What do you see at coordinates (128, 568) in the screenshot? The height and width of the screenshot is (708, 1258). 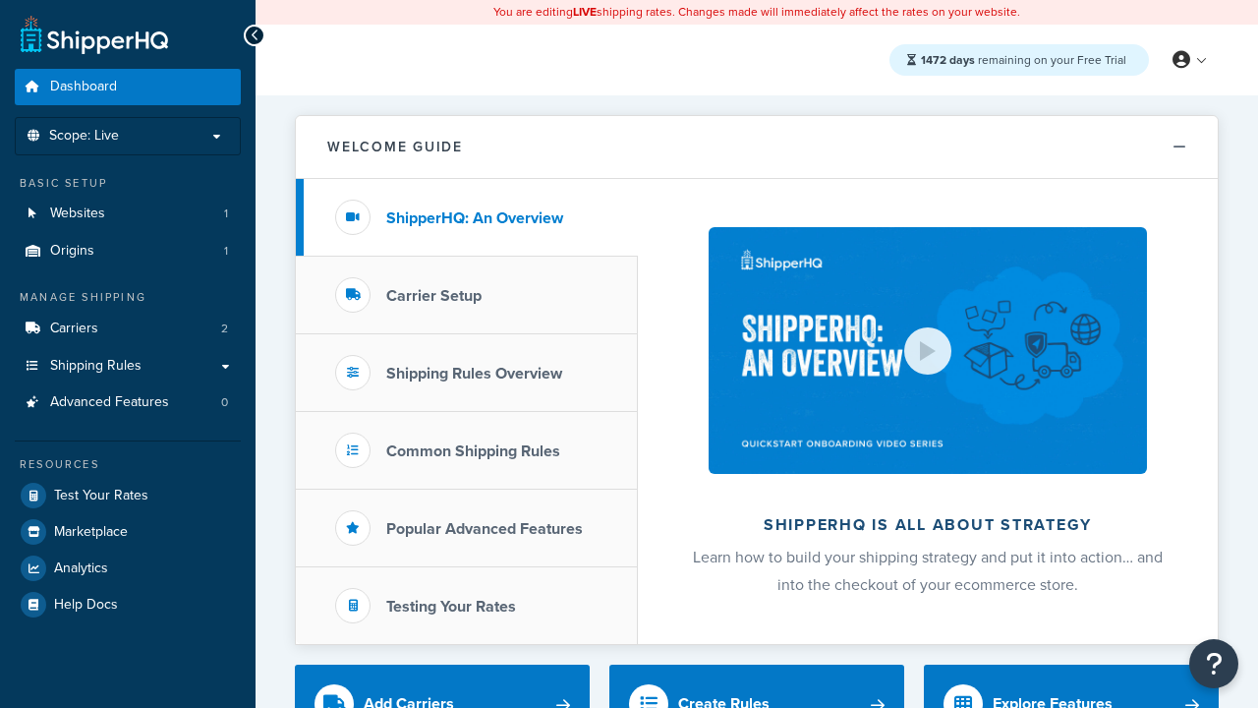 I see `a: Analytics` at bounding box center [128, 568].